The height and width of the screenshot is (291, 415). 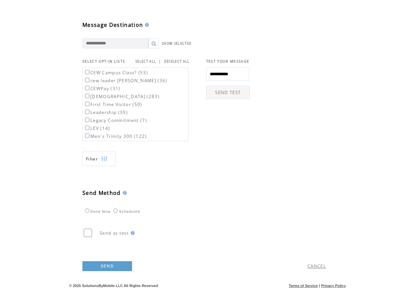 What do you see at coordinates (107, 266) in the screenshot?
I see `a: SEND` at bounding box center [107, 266].